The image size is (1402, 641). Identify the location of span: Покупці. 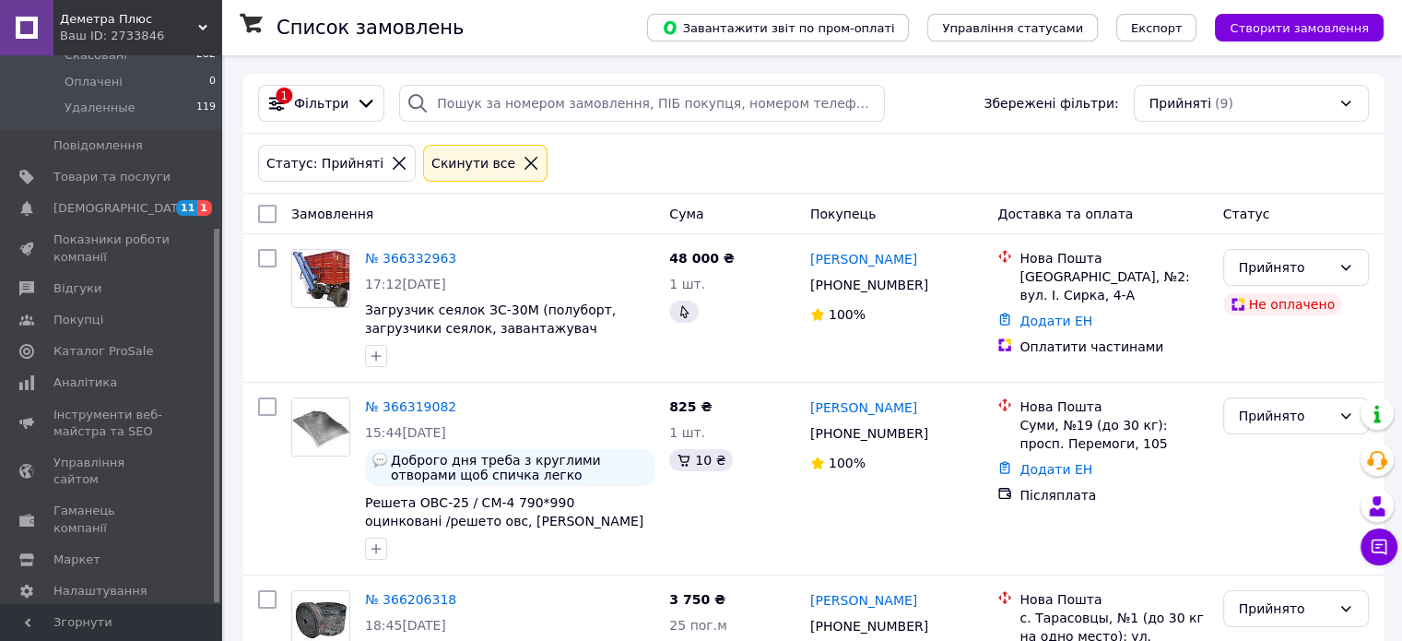
(78, 320).